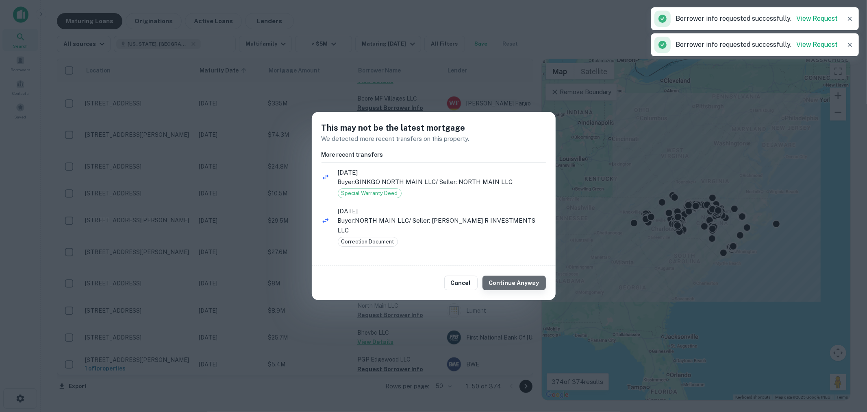 The image size is (867, 412). What do you see at coordinates (847, 366) in the screenshot?
I see `div: Chat Widget` at bounding box center [847, 366].